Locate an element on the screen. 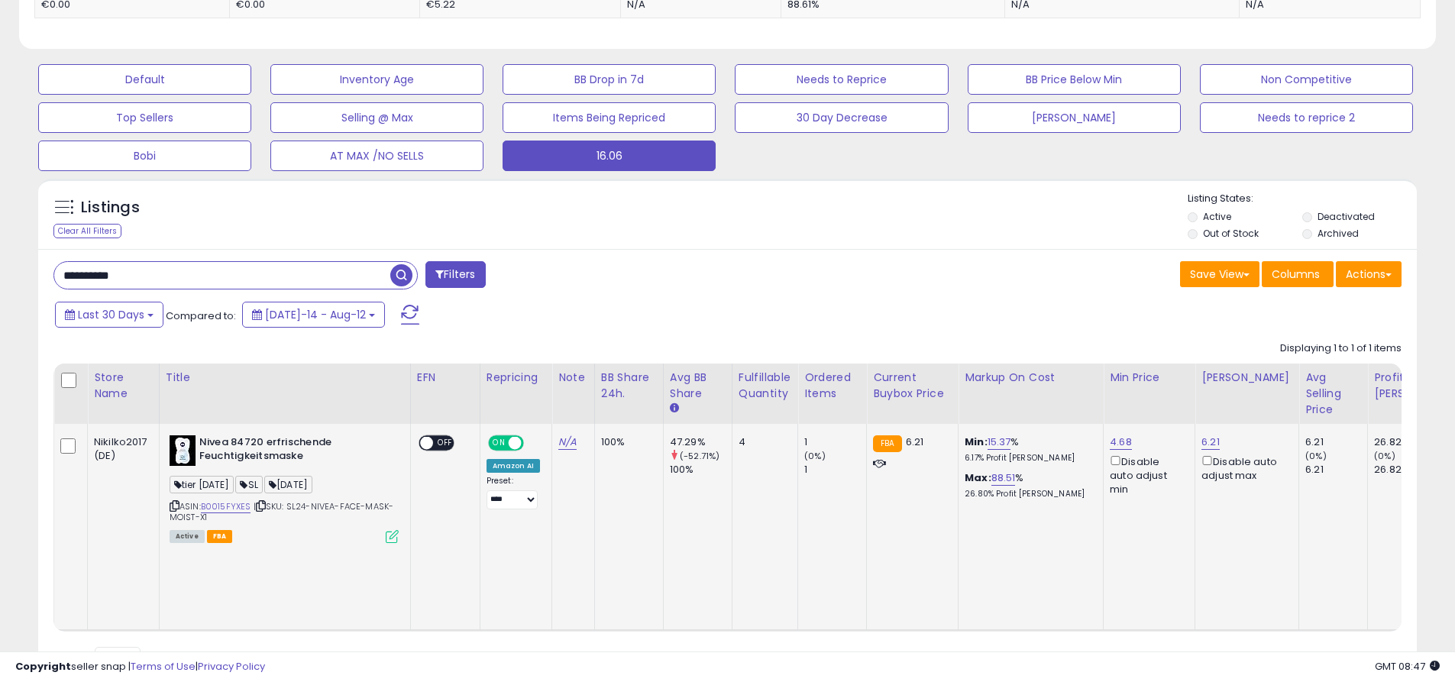 This screenshot has height=682, width=1455. button: Bobi is located at coordinates (144, 156).